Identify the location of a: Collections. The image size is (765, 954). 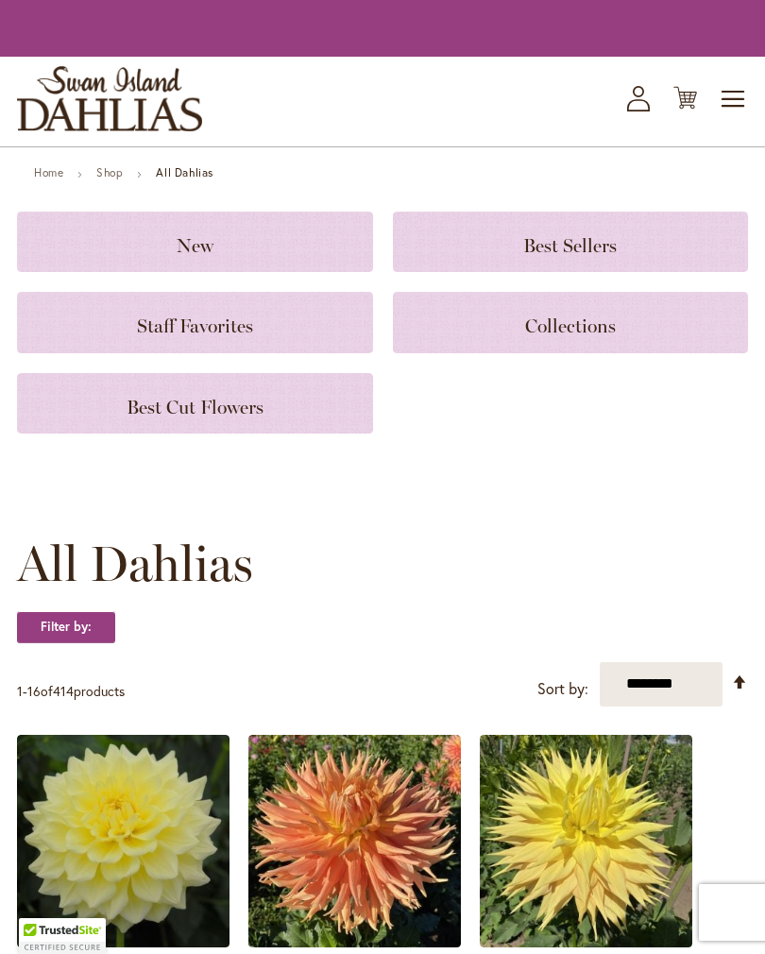
(571, 322).